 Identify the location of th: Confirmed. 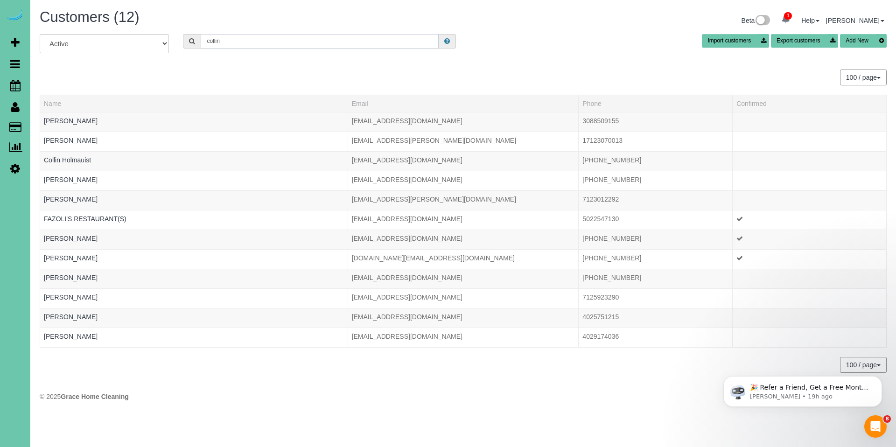
(810, 103).